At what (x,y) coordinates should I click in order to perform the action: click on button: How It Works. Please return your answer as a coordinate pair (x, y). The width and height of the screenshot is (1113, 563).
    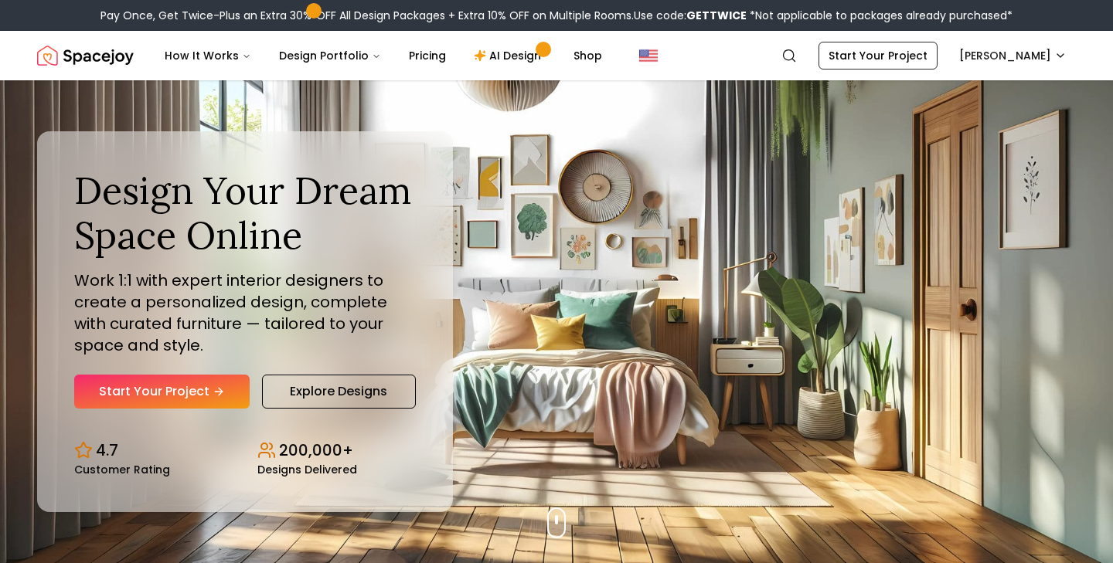
    Looking at the image, I should click on (208, 56).